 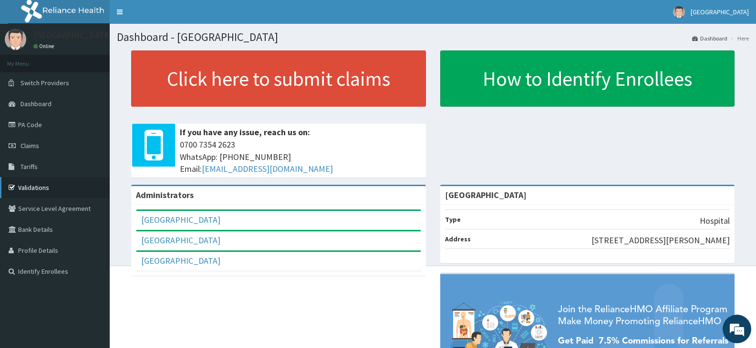 What do you see at coordinates (458, 239) in the screenshot?
I see `b: Address` at bounding box center [458, 239].